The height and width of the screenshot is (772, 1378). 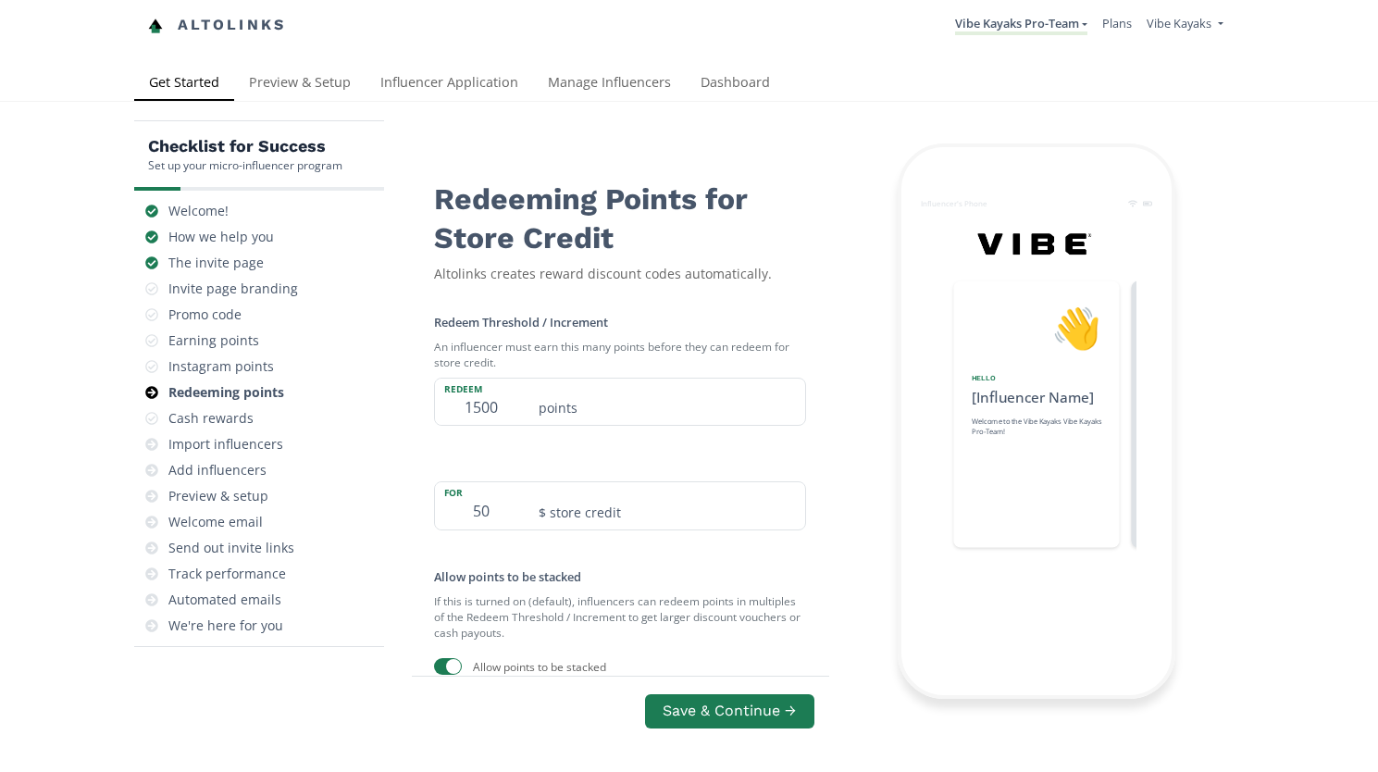 What do you see at coordinates (609, 84) in the screenshot?
I see `a: Manage Influencers` at bounding box center [609, 84].